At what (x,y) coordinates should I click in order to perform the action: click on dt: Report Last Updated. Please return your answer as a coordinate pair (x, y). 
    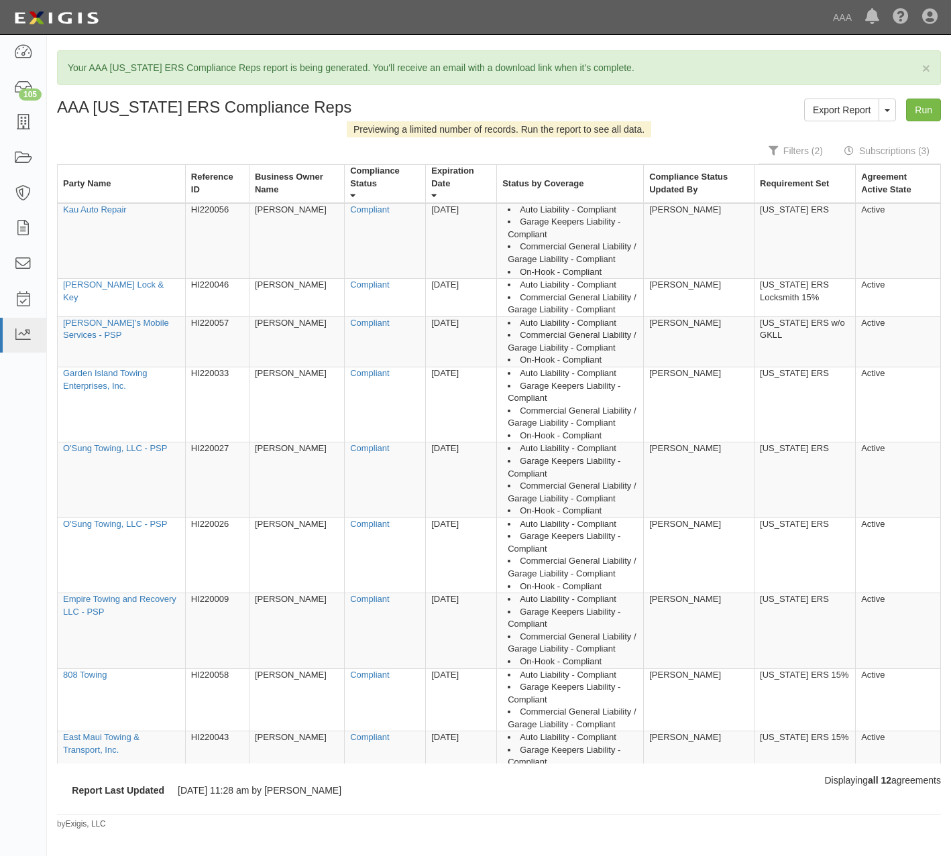
    Looking at the image, I should click on (111, 790).